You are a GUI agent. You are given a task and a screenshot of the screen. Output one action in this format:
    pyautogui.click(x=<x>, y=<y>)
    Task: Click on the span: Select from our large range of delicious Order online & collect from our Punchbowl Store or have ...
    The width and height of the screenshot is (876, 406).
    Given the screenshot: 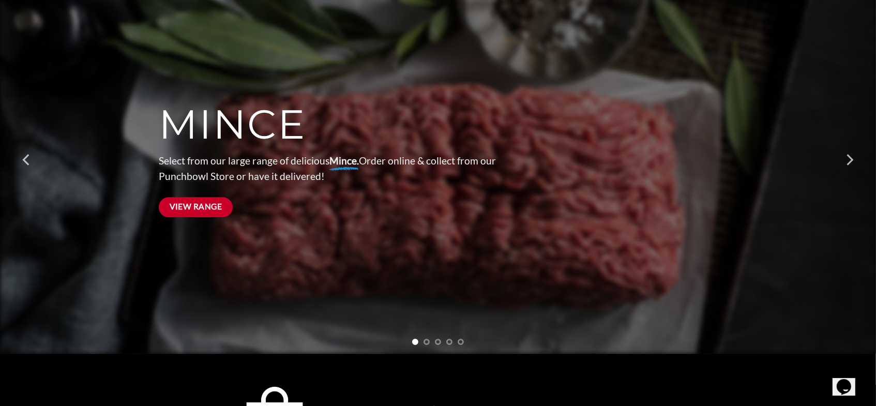 What is the action you would take?
    pyautogui.click(x=327, y=169)
    